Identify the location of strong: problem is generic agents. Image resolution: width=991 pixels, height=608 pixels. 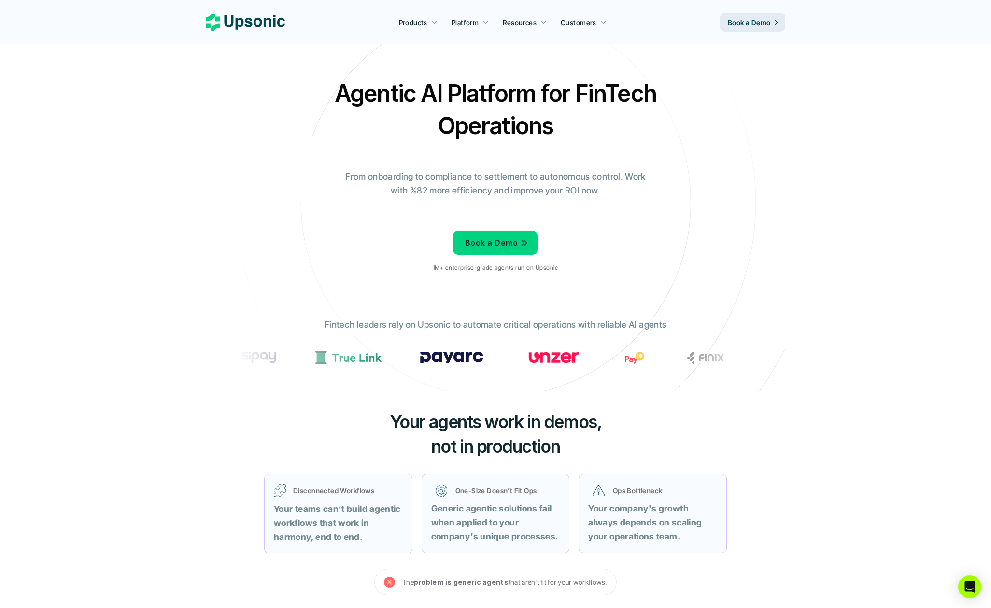
(461, 582).